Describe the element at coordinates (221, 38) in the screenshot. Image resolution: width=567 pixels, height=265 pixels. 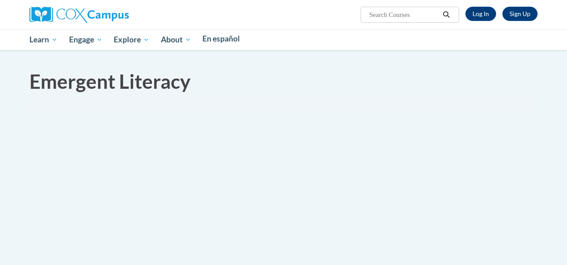
I see `span: En español` at that location.